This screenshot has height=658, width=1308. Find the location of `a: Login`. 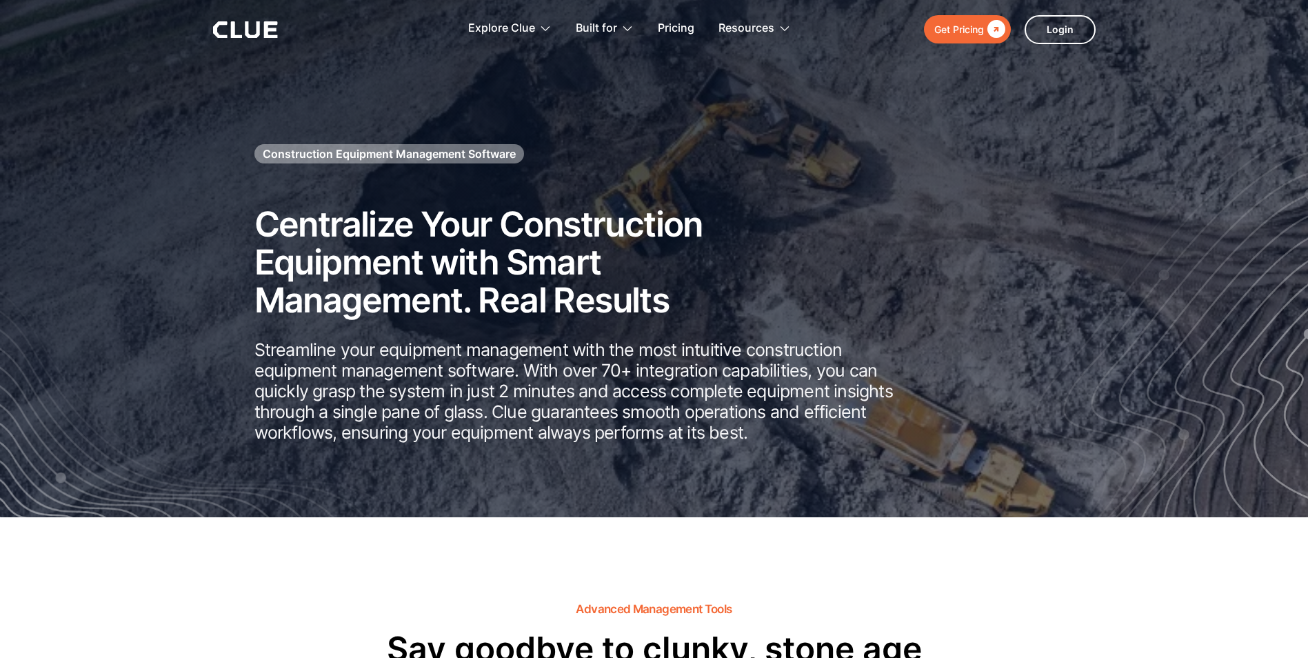

a: Login is located at coordinates (1060, 30).